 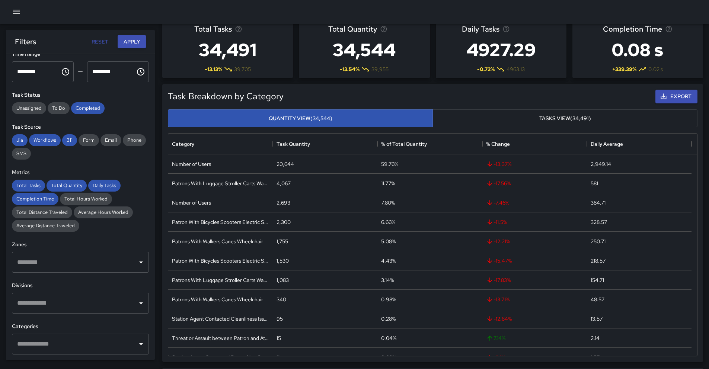 What do you see at coordinates (388, 319) in the screenshot?
I see `div: 0.28%` at bounding box center [388, 319].